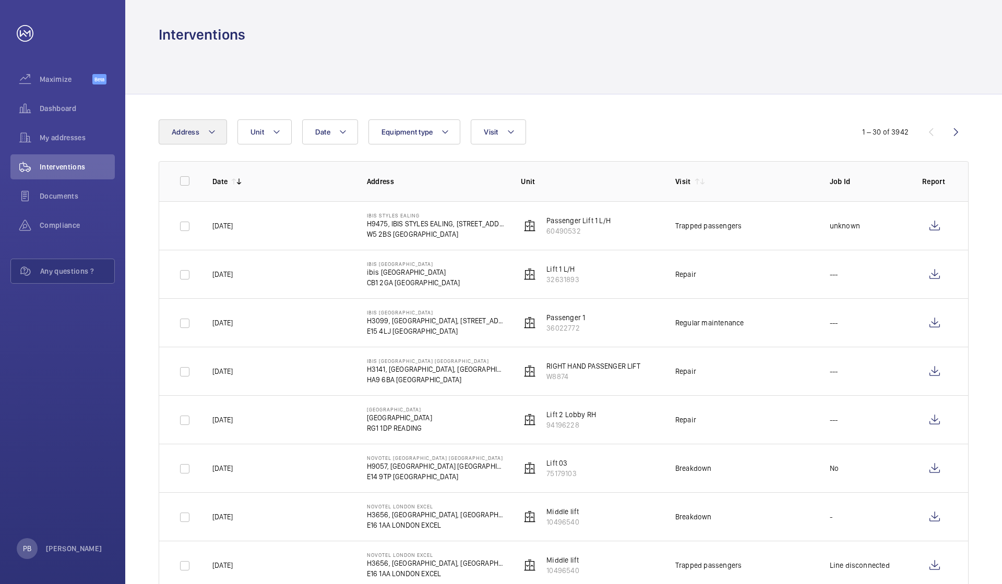  Describe the element at coordinates (935, 182) in the screenshot. I see `p: Report` at that location.